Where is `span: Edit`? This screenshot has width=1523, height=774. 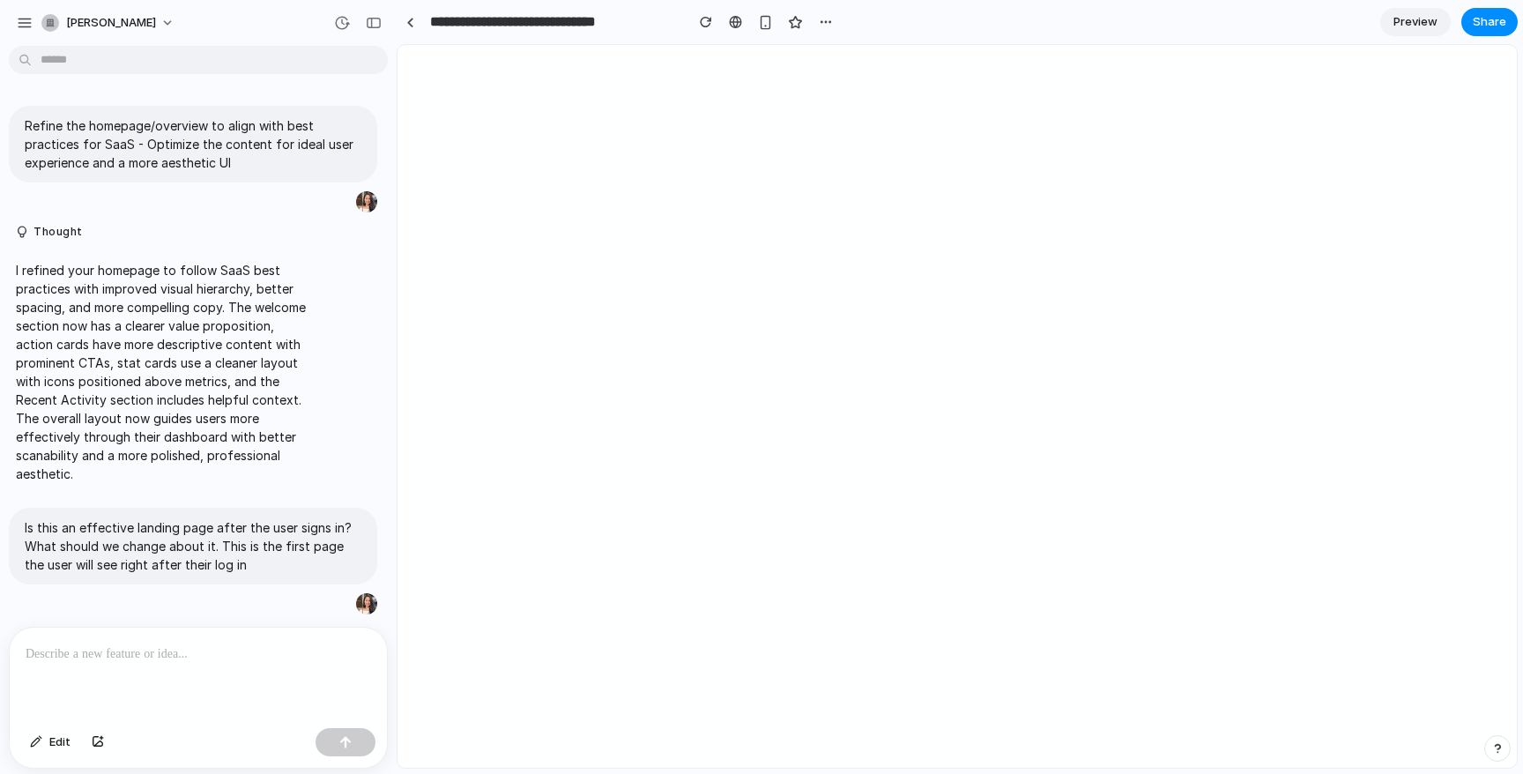 span: Edit is located at coordinates (60, 742).